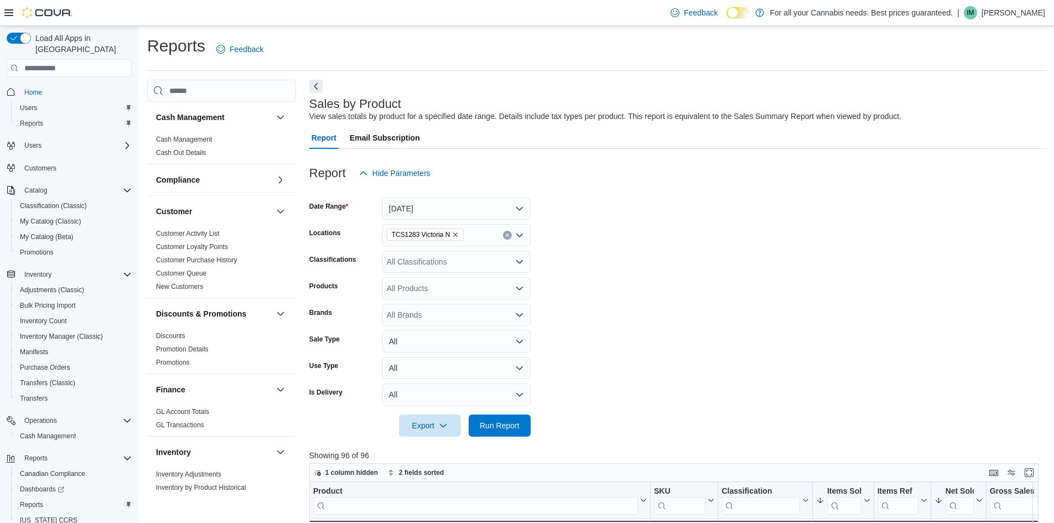 Image resolution: width=1054 pixels, height=523 pixels. I want to click on span: Inventory, so click(76, 275).